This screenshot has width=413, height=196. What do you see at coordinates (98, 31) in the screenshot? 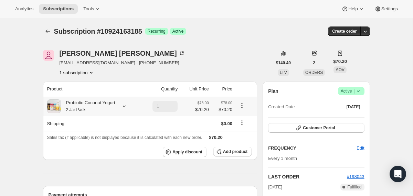
I see `span: Subscription #10924163185` at bounding box center [98, 31].